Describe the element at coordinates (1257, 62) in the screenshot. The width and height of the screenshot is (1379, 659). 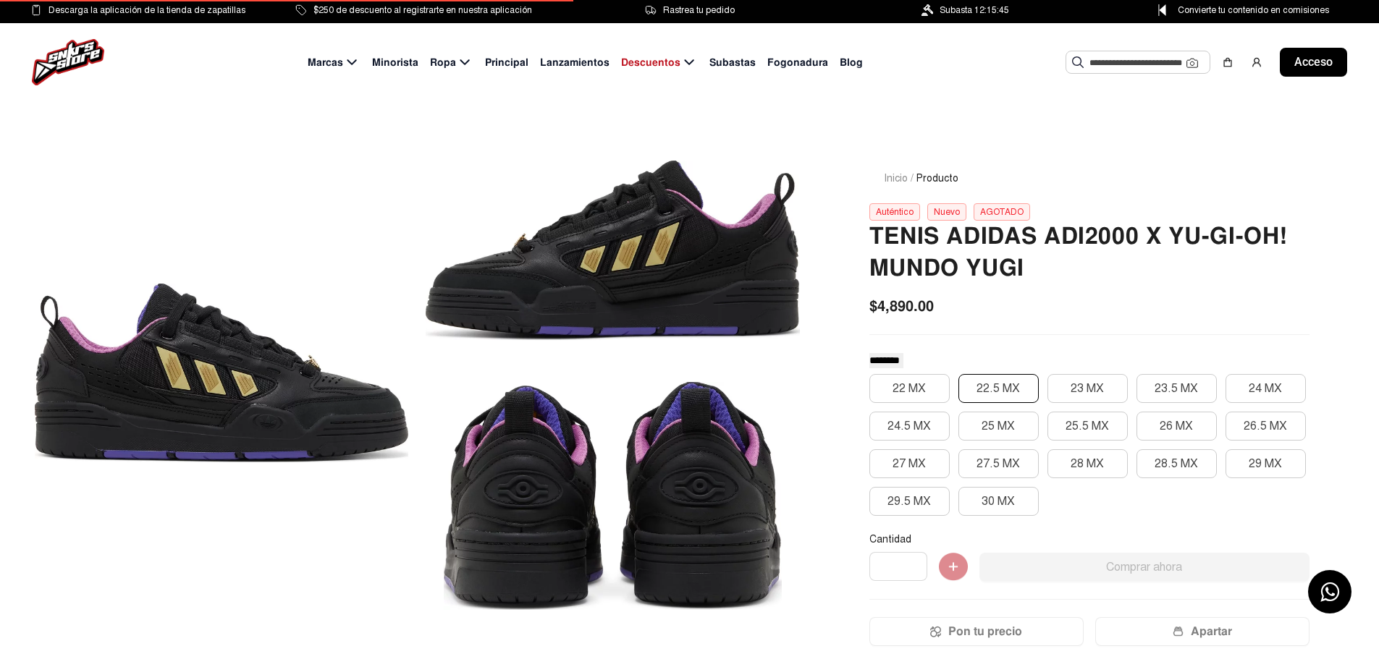
I see `img: usuario` at that location.